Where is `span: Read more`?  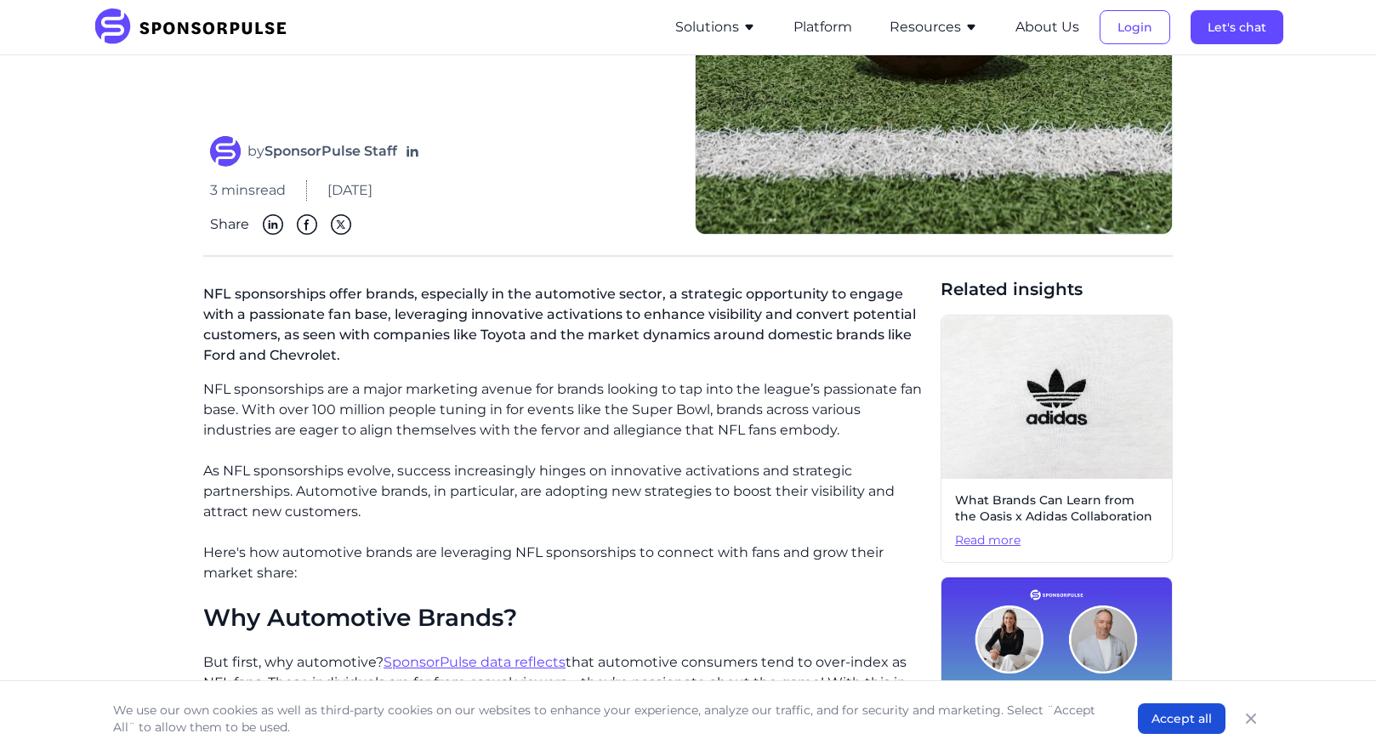
span: Read more is located at coordinates (1057, 541).